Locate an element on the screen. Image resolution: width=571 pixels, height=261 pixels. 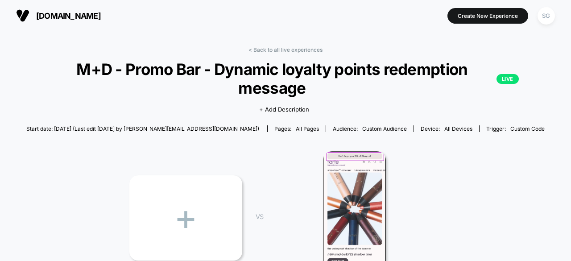
span: M+D - Promo Bar - Dynamic loyalty points redemption message is located at coordinates (285, 78).